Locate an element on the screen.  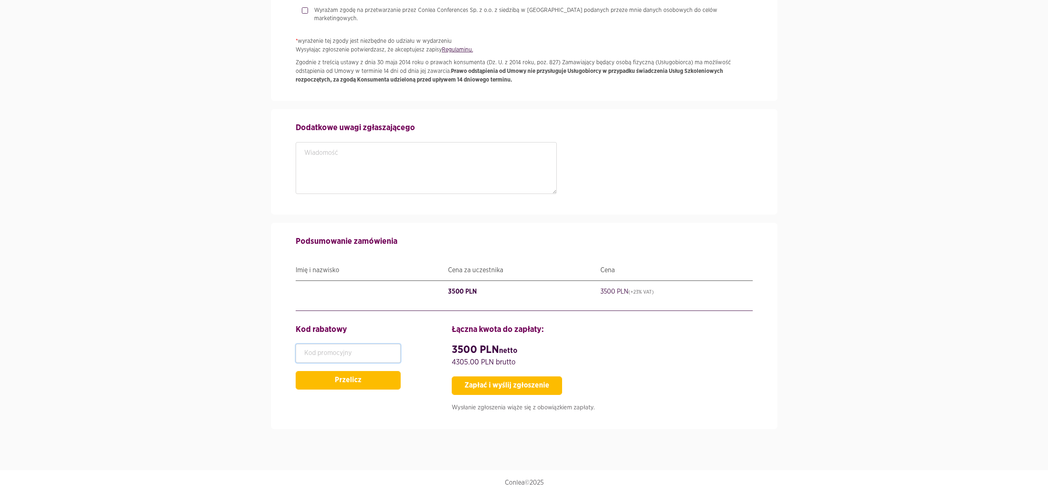
button: Przelicz is located at coordinates (348, 380).